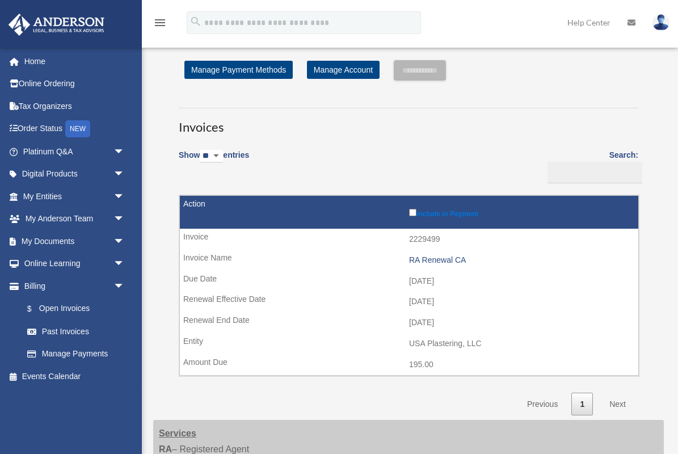 Image resolution: width=678 pixels, height=454 pixels. Describe the element at coordinates (409, 239) in the screenshot. I see `td: 2229499` at that location.